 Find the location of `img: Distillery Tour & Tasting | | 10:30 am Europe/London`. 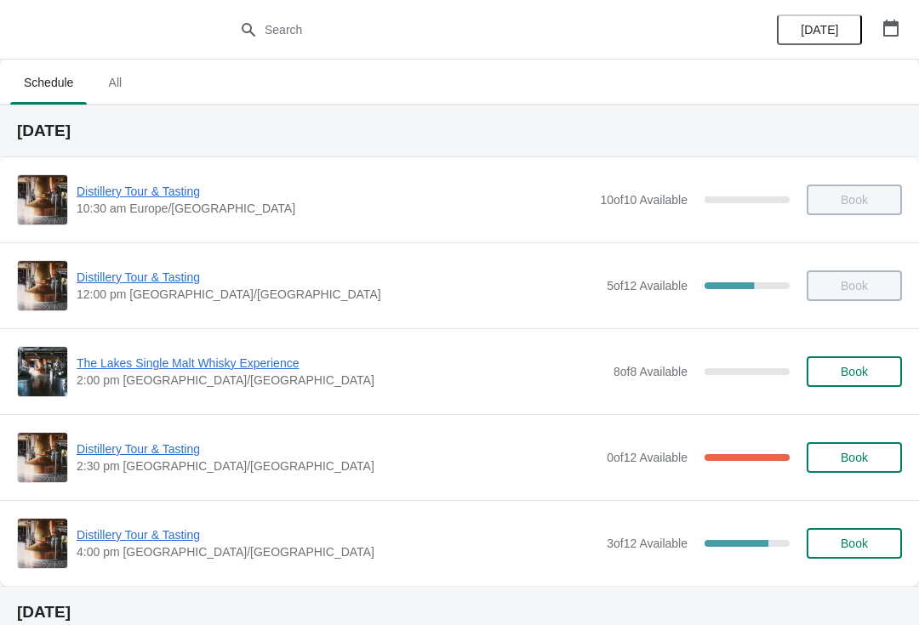

img: Distillery Tour & Tasting | | 10:30 am Europe/London is located at coordinates (43, 200).